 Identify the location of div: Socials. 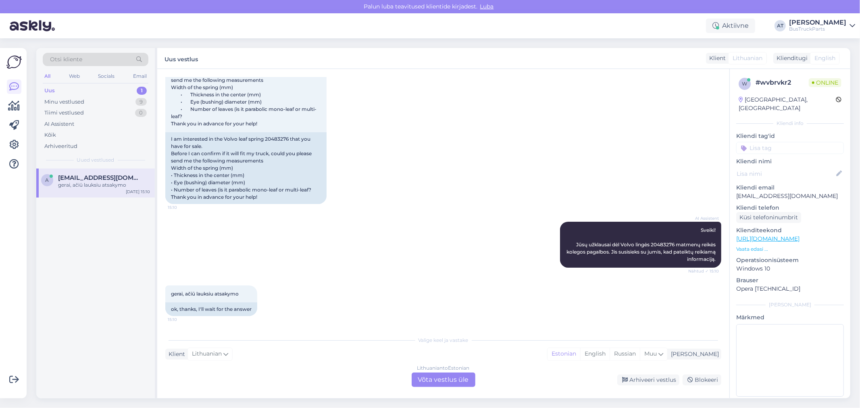
(106, 76).